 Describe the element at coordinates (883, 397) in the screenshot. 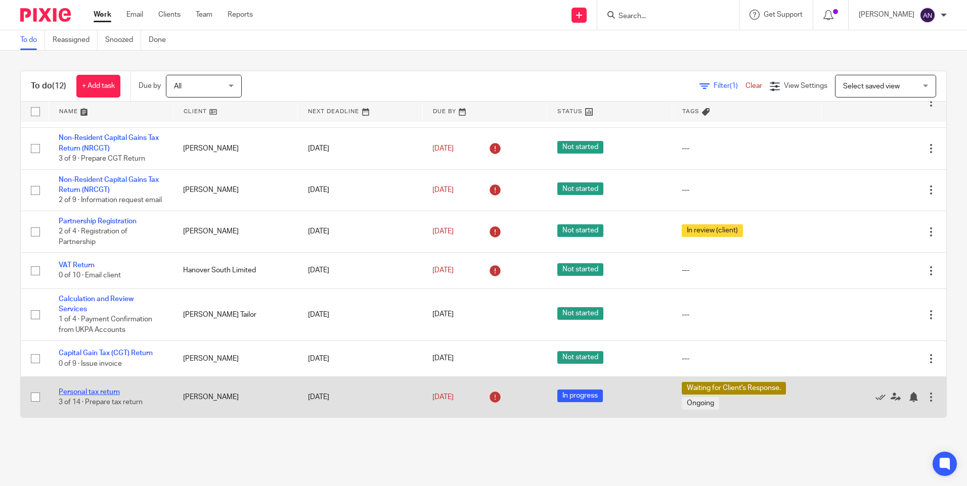

I see `a: Mark as done` at that location.